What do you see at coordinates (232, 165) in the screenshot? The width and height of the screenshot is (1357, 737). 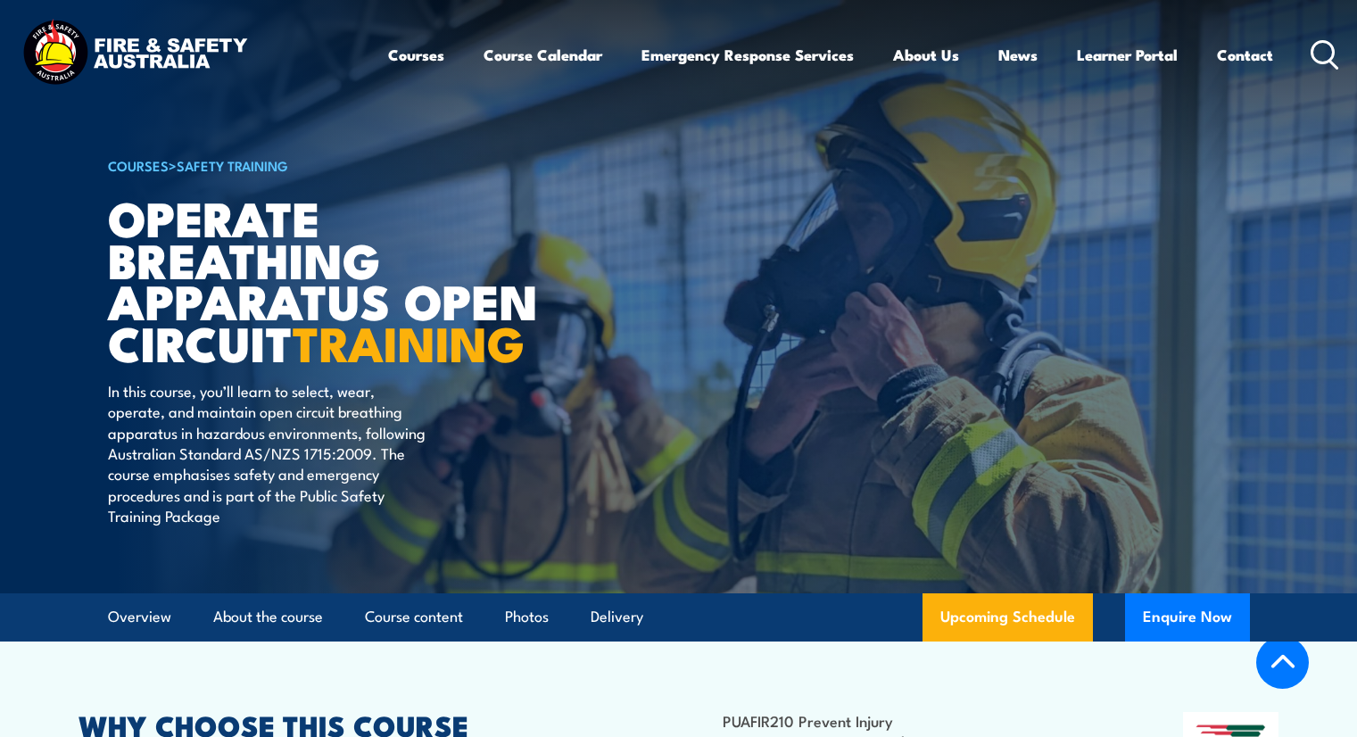 I see `a: Safety Training` at bounding box center [232, 165].